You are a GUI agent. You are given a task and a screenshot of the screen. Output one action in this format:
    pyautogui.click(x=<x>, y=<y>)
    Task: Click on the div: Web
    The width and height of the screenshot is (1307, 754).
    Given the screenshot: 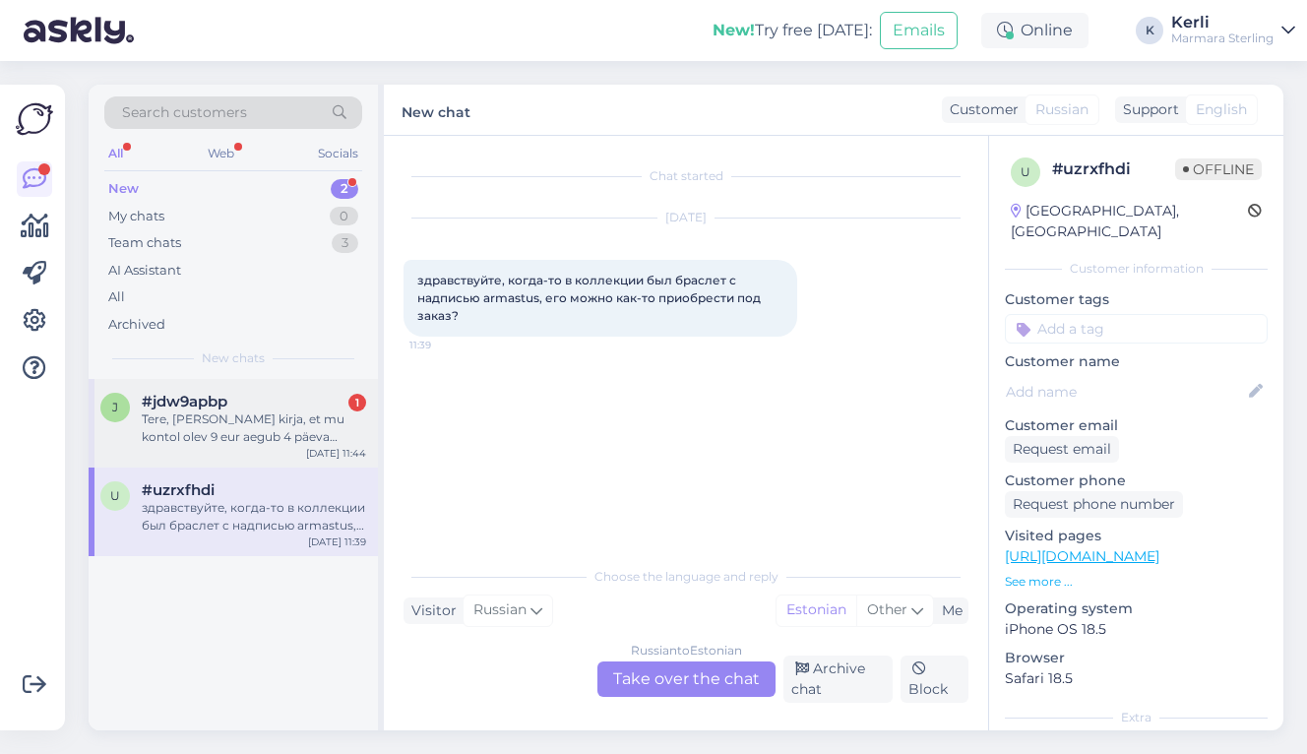 What is the action you would take?
    pyautogui.click(x=221, y=154)
    